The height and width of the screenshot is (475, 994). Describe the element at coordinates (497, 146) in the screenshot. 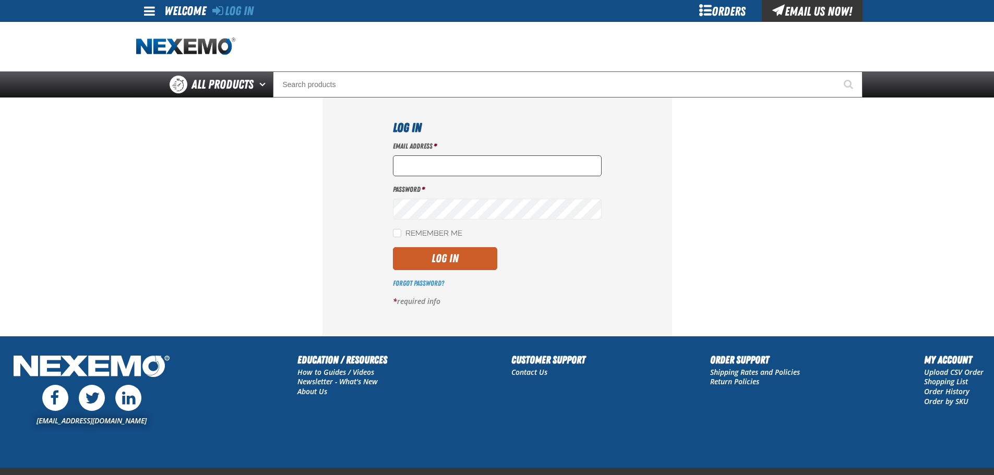

I see `label: Email Address` at that location.